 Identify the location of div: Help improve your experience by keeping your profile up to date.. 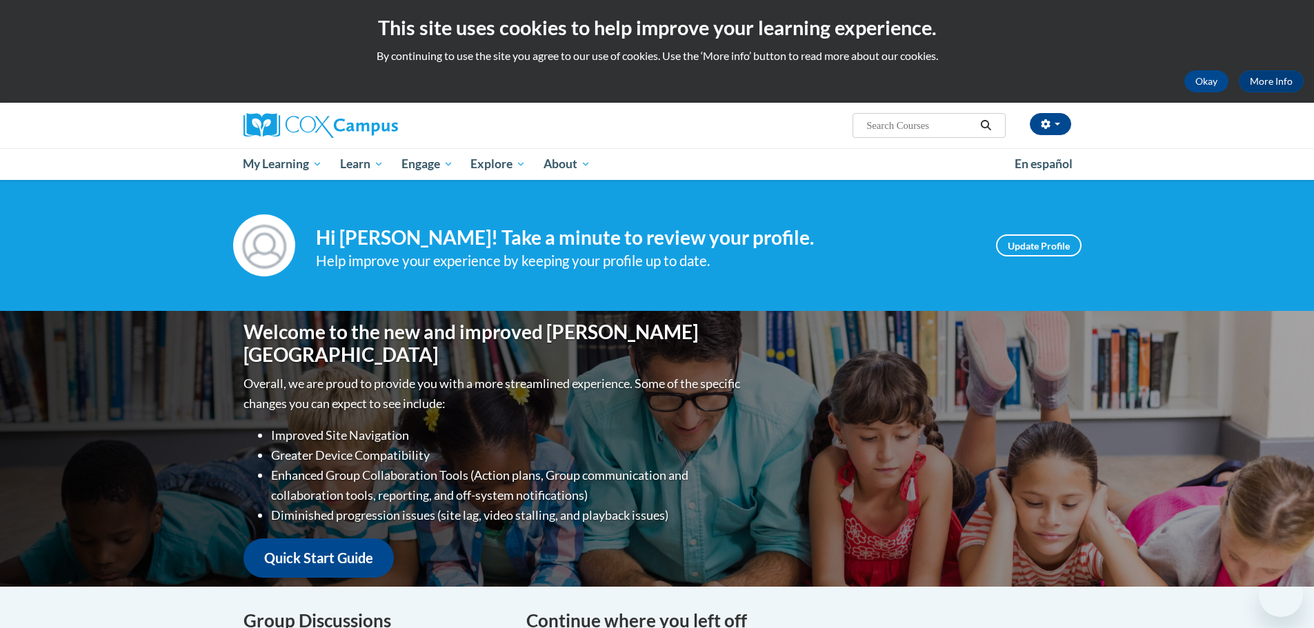
(646, 261).